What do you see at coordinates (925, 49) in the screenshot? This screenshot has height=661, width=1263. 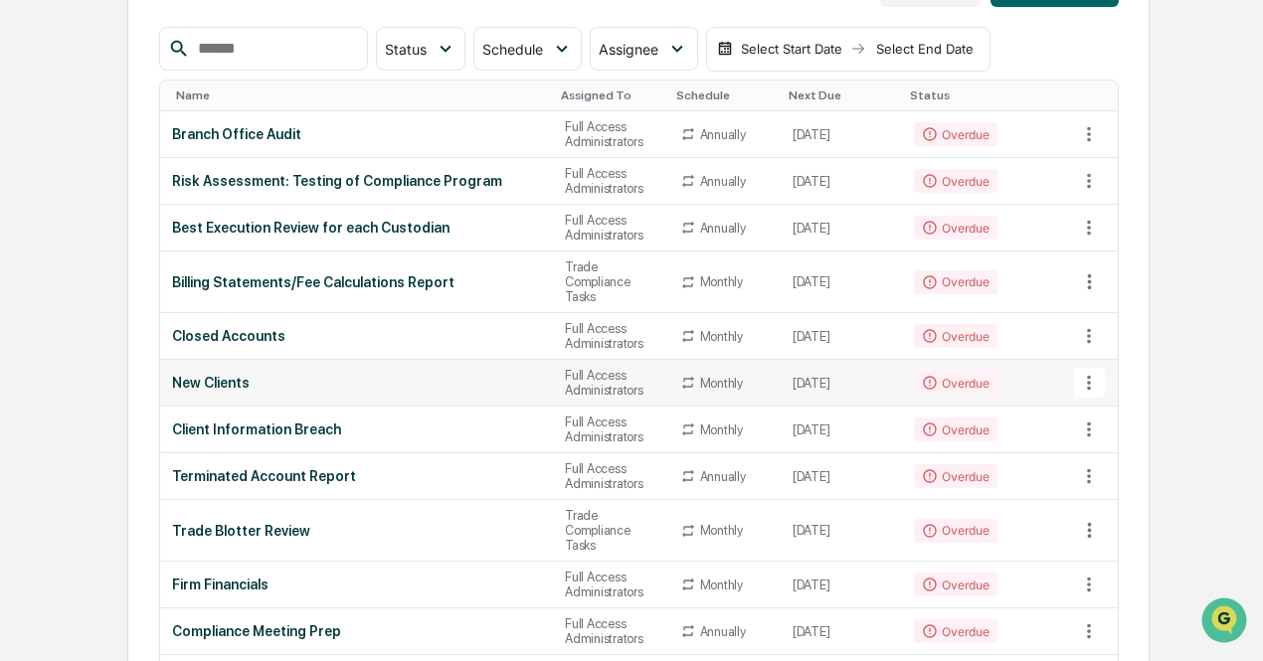 I see `div: Select End Date` at bounding box center [925, 49].